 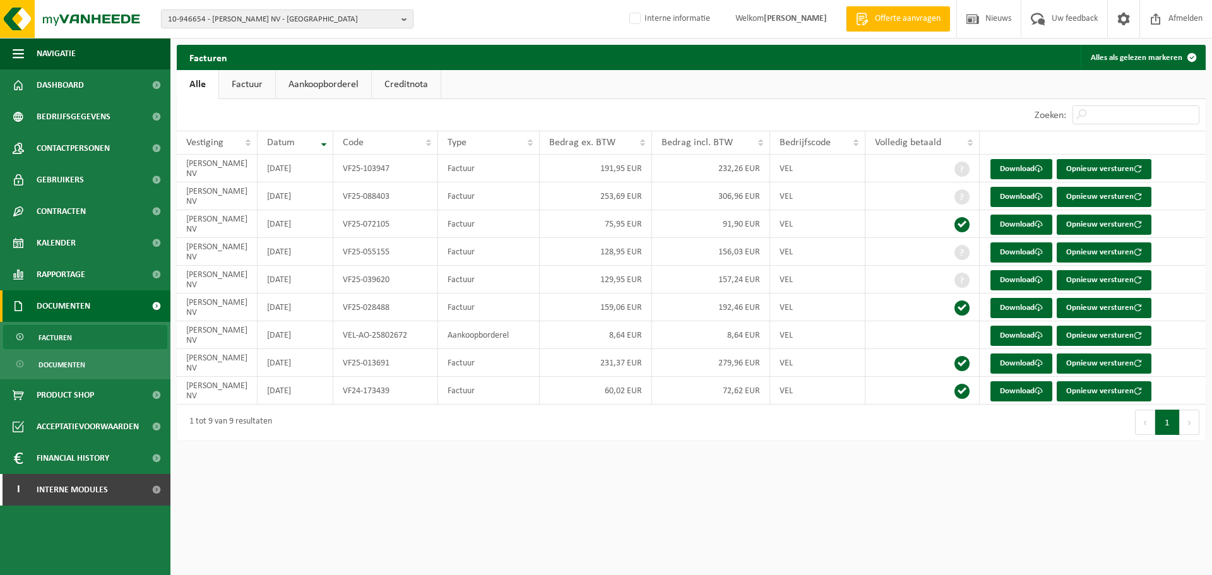 I want to click on a: Documenten, so click(x=85, y=364).